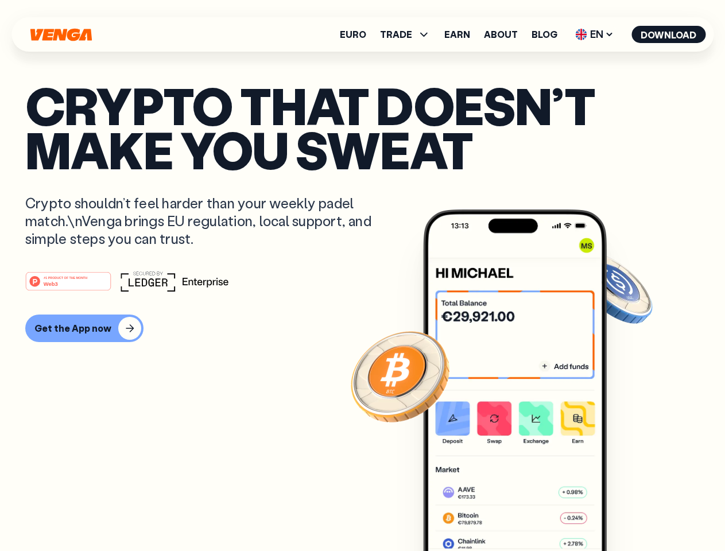 Image resolution: width=725 pixels, height=551 pixels. Describe the element at coordinates (68, 286) in the screenshot. I see `a: #1 PRODUCT OF THE MONTHWeb3` at that location.